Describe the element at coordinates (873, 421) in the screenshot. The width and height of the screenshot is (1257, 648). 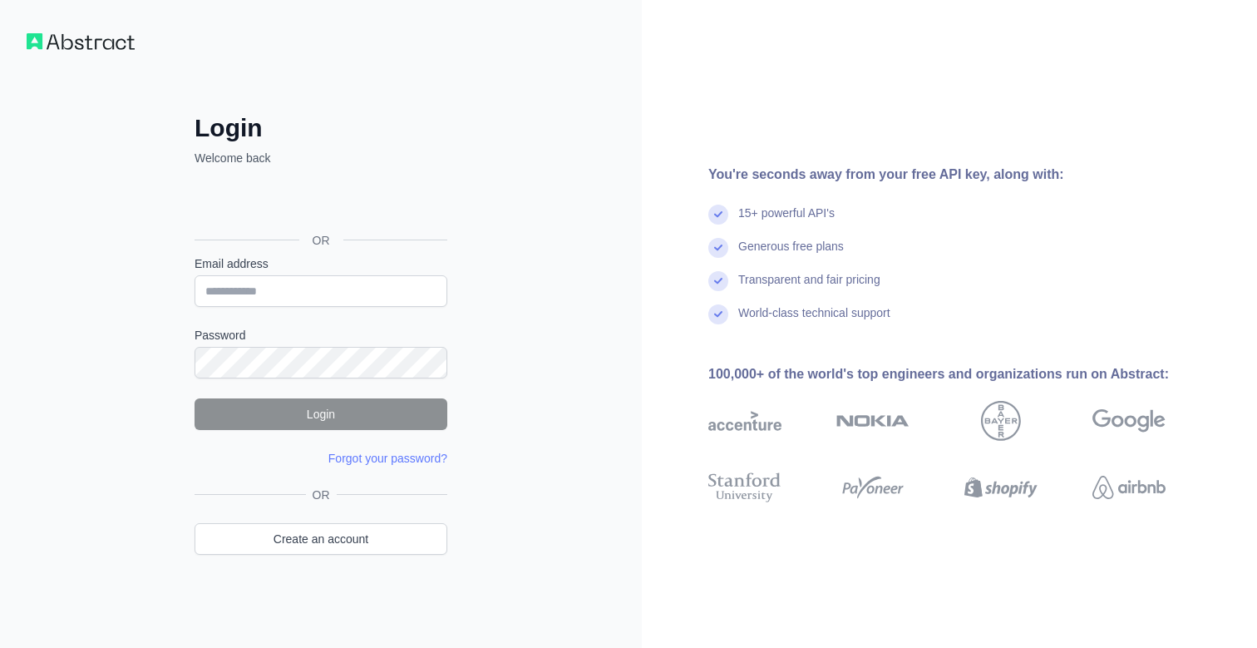
I see `img: nokia` at that location.